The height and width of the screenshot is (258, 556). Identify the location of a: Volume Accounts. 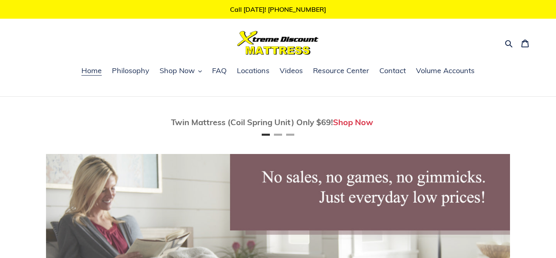
(445, 71).